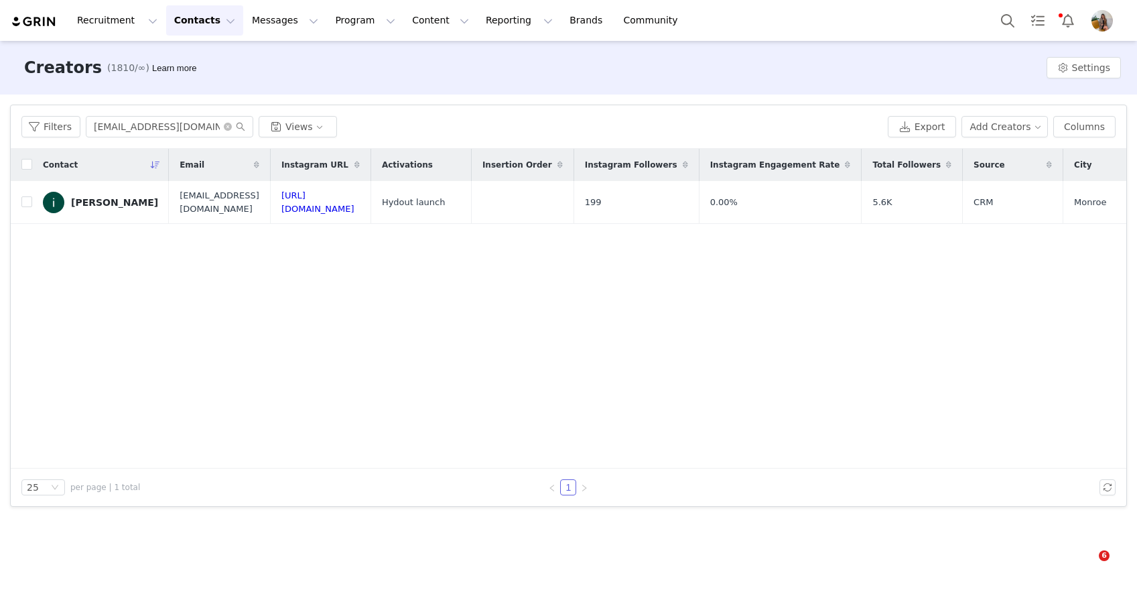  I want to click on a: Brands, so click(588, 20).